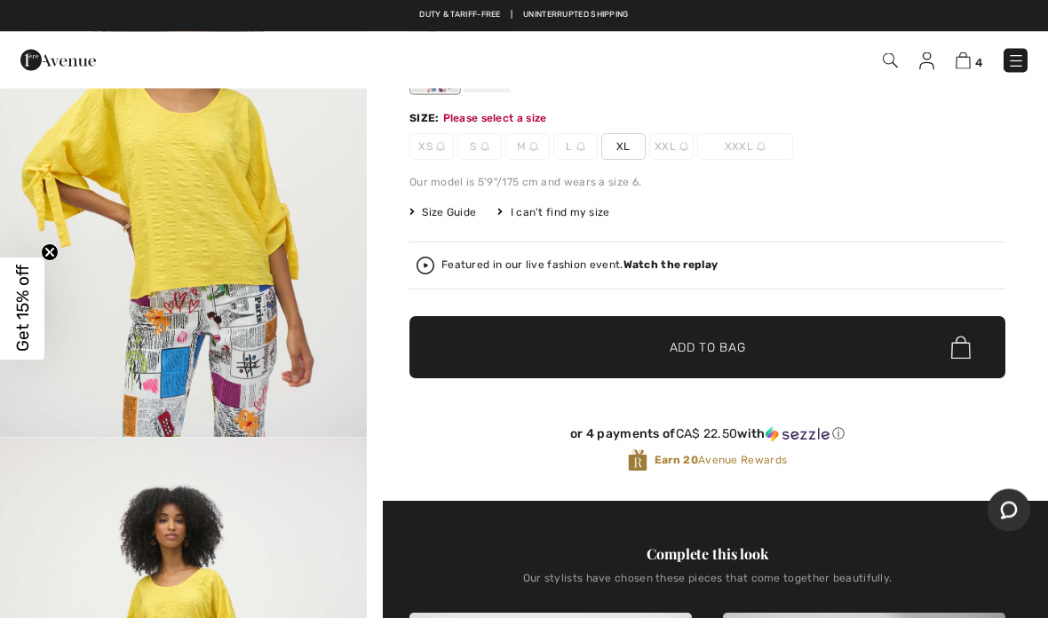  Describe the element at coordinates (671, 147) in the screenshot. I see `span: XXL` at that location.